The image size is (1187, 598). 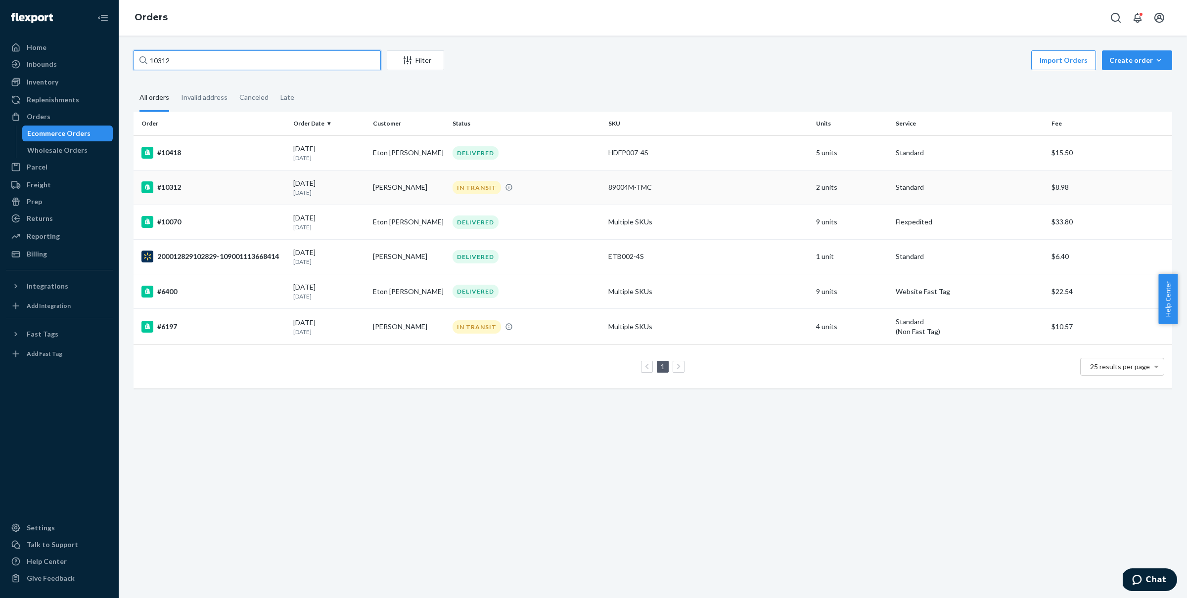 What do you see at coordinates (59, 236) in the screenshot?
I see `a: Reporting` at bounding box center [59, 236].